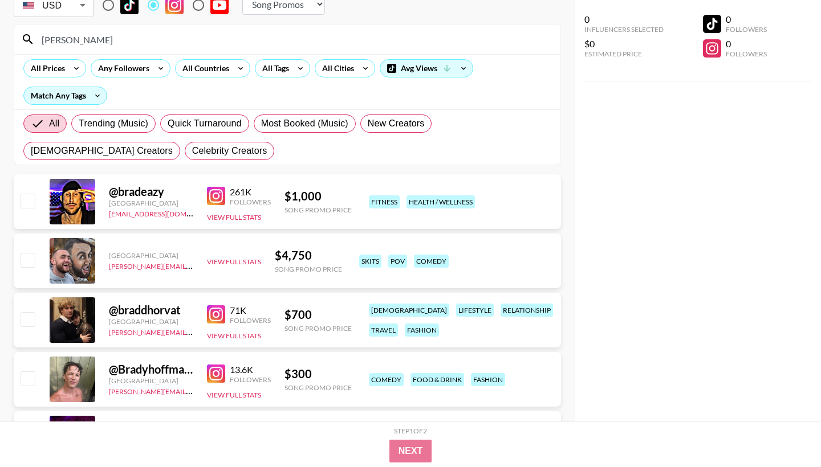 This screenshot has height=467, width=821. What do you see at coordinates (475, 310) in the screenshot?
I see `div: lifestyle` at bounding box center [475, 310].